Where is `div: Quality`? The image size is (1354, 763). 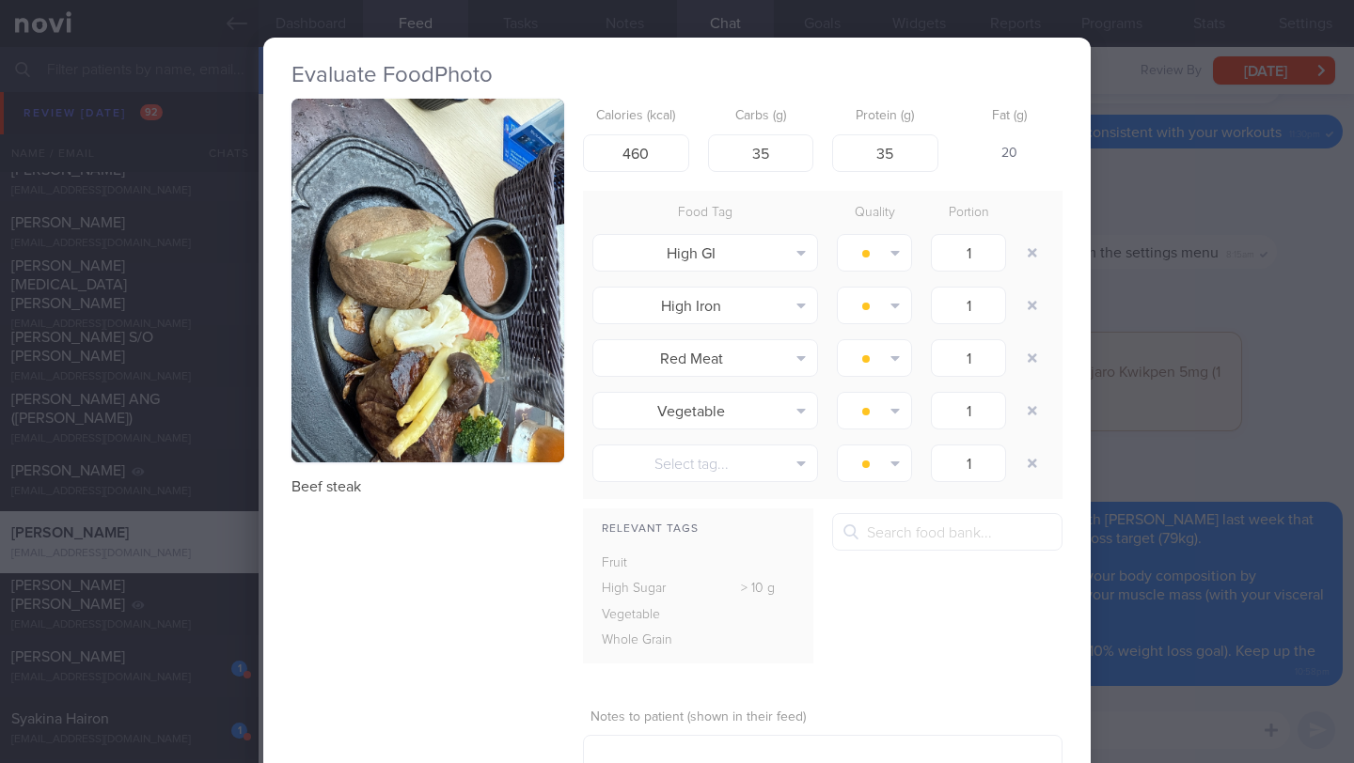
div: Quality is located at coordinates (874, 213).